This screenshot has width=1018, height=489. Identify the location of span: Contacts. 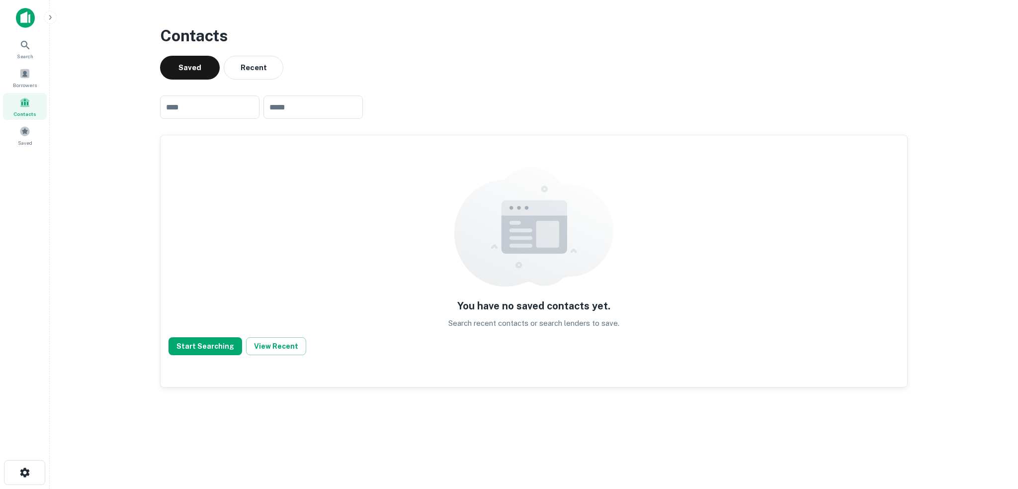
(25, 114).